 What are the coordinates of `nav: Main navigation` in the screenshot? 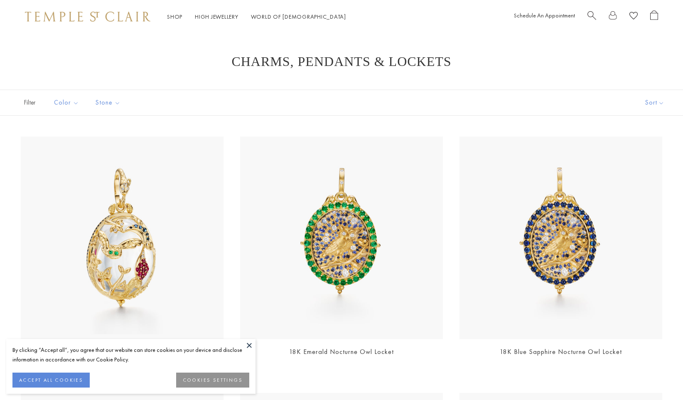 It's located at (256, 17).